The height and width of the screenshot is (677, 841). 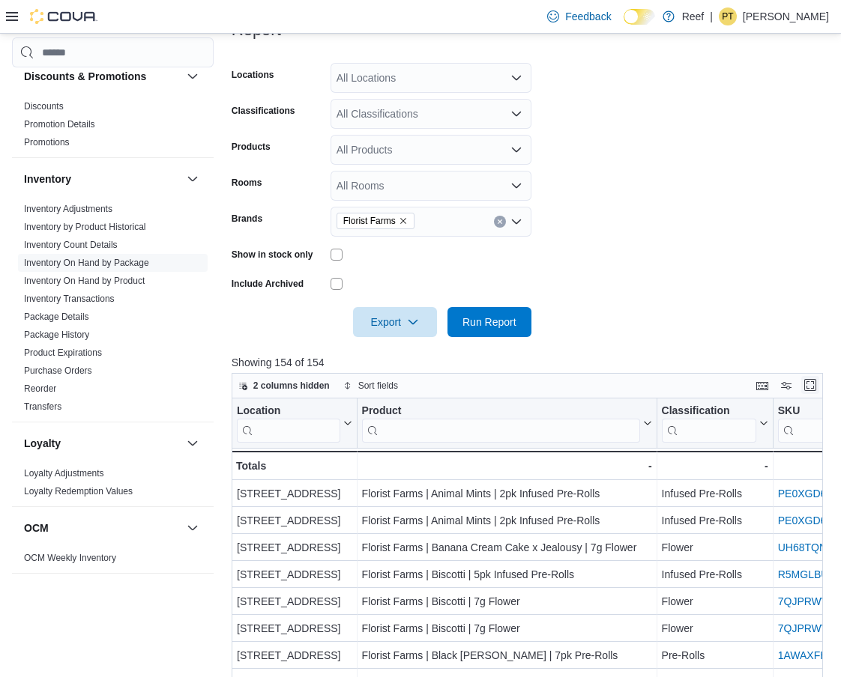 What do you see at coordinates (714, 656) in the screenshot?
I see `div: Pre-Rolls` at bounding box center [714, 656].